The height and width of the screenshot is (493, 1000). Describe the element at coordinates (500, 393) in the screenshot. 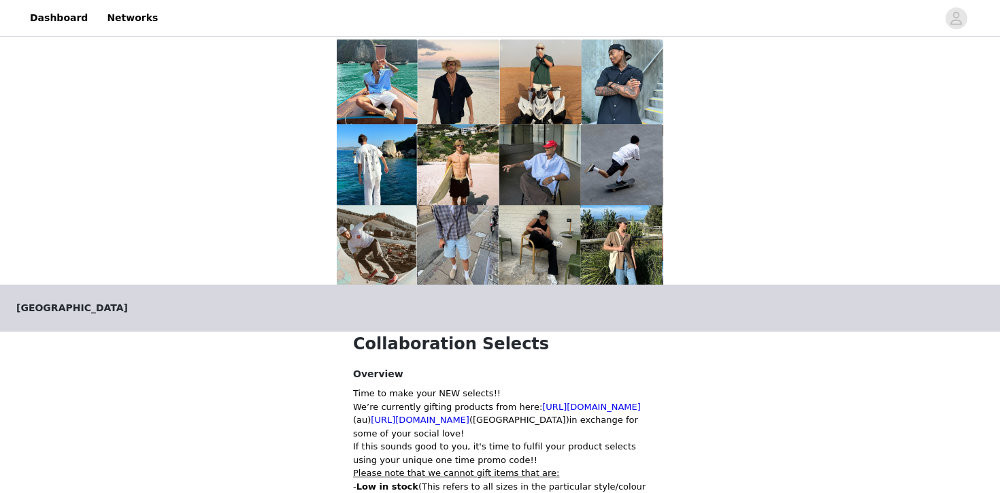

I see `p: Time to make your NEW selects!!` at that location.